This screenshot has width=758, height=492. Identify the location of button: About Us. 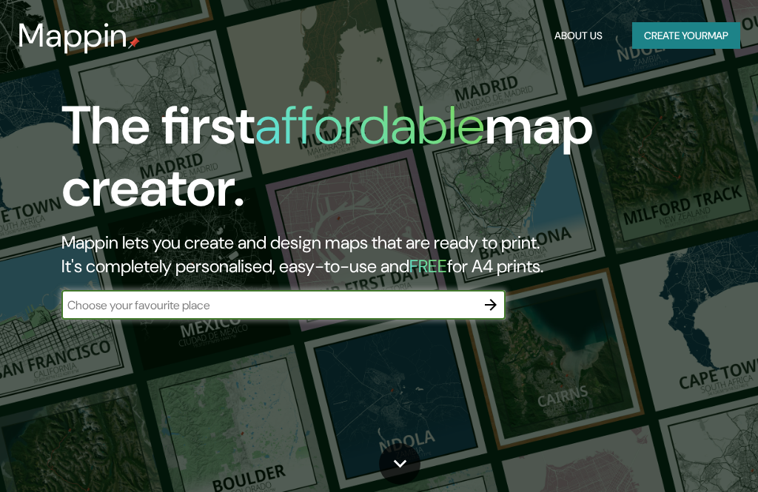
(578, 36).